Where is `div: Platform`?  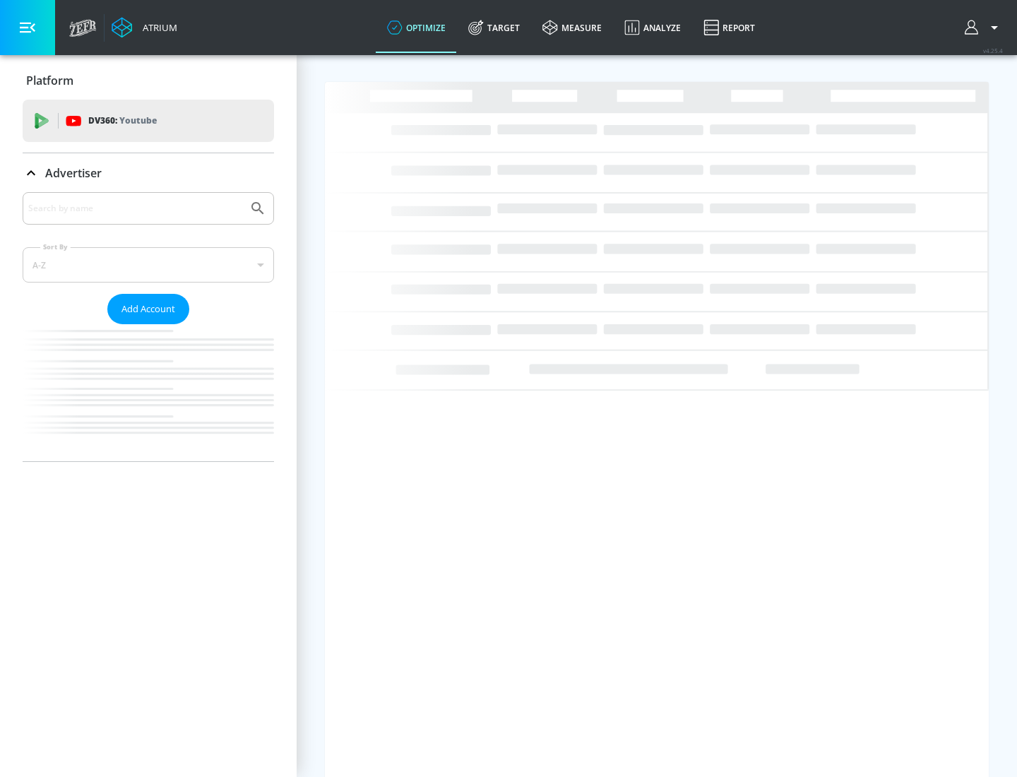
div: Platform is located at coordinates (148, 81).